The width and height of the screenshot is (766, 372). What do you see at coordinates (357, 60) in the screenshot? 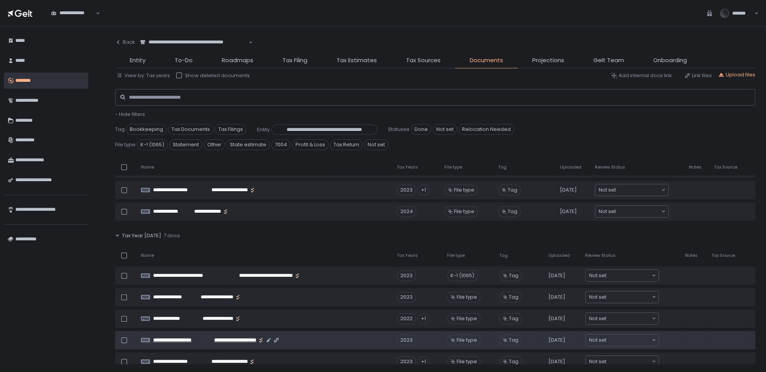
I see `span: Tax Estimates` at bounding box center [357, 60].